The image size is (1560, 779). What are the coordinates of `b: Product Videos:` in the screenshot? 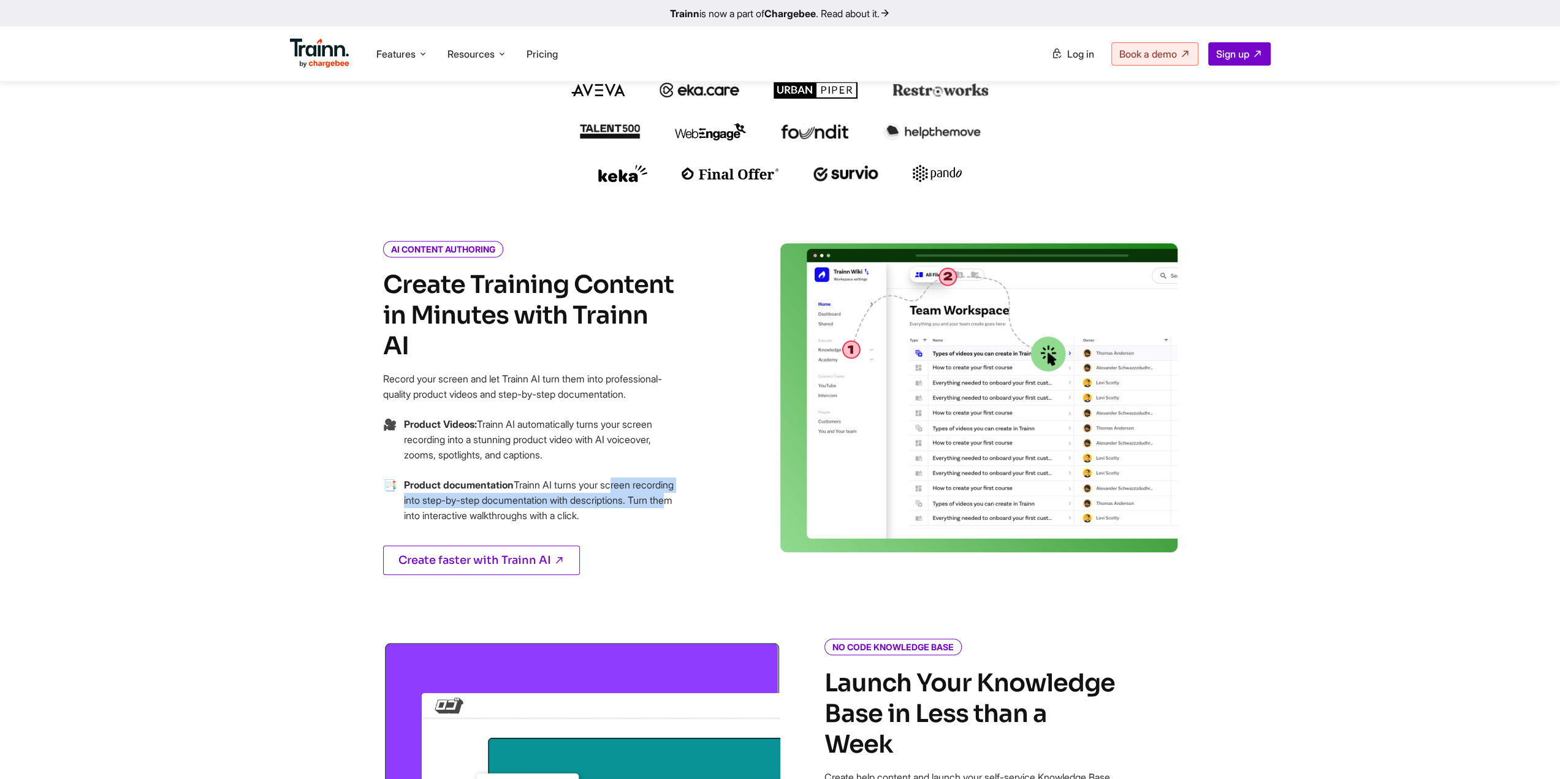 It's located at (440, 424).